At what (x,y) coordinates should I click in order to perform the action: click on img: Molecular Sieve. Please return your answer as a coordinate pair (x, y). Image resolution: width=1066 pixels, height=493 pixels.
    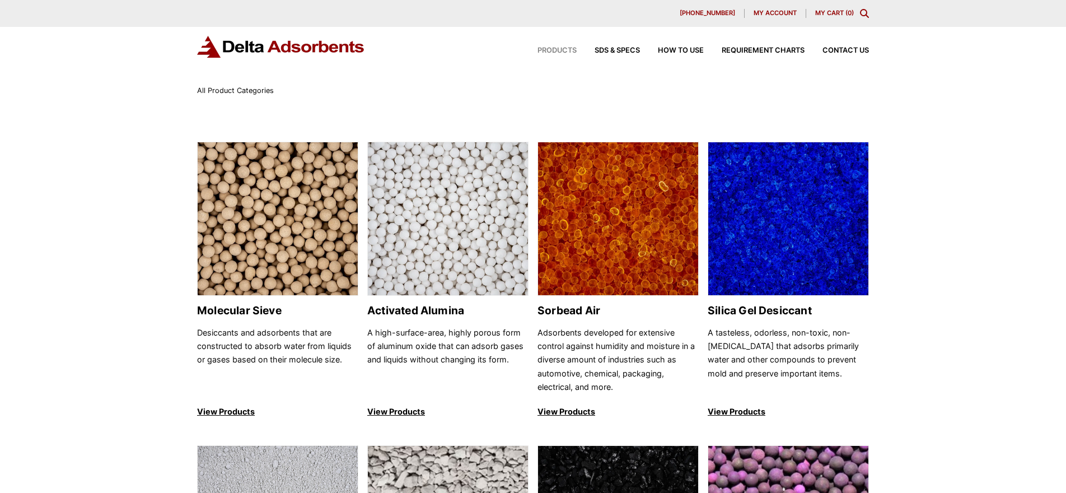
    Looking at the image, I should click on (278, 219).